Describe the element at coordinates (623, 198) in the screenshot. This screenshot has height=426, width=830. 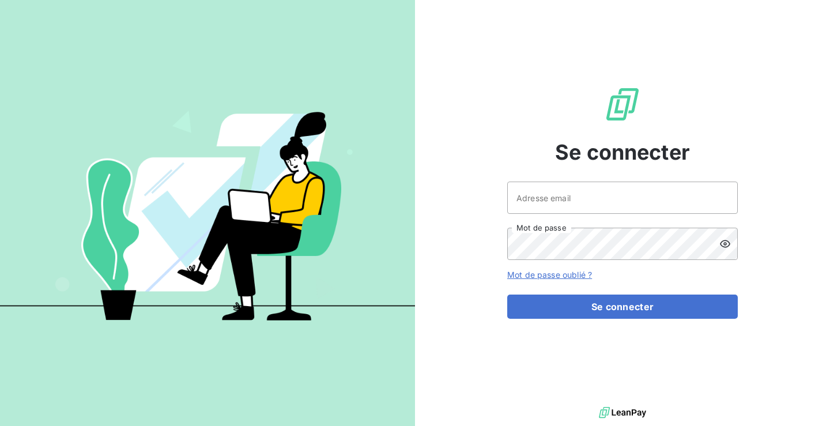
I see `input: placeholder` at that location.